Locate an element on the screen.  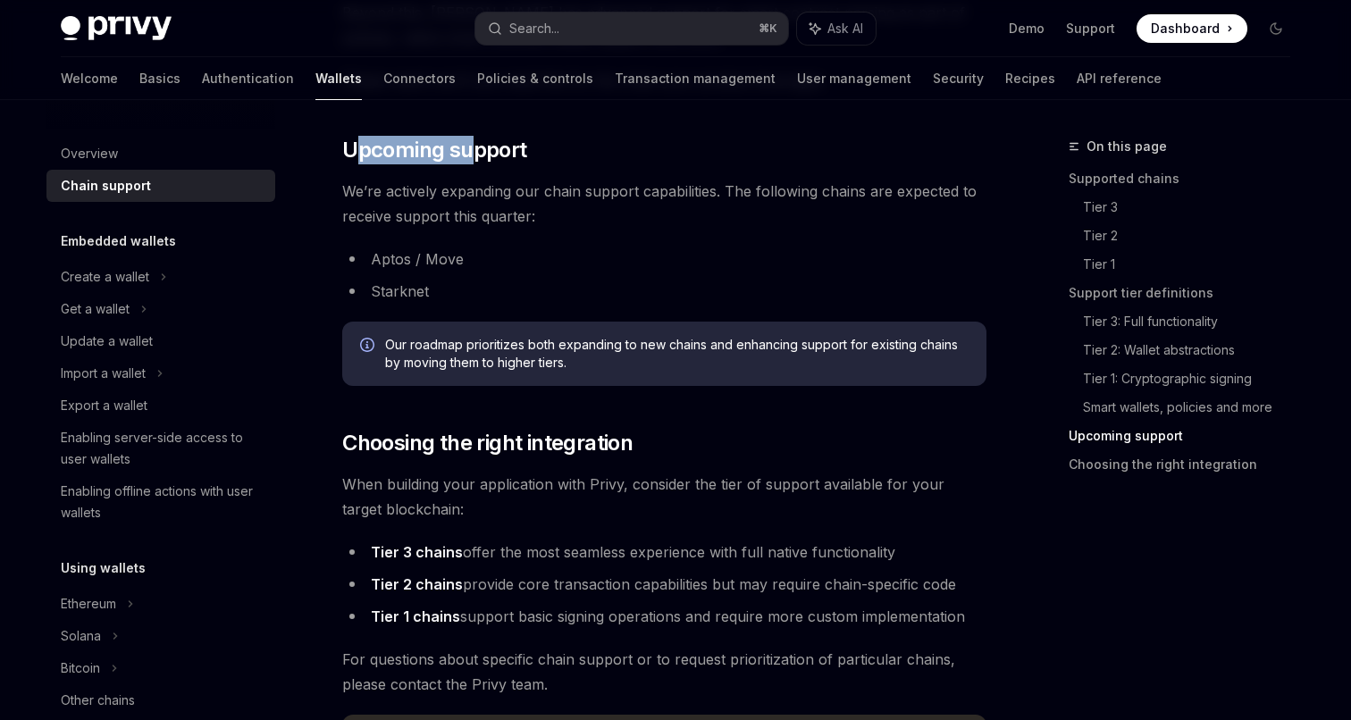
a: Demo is located at coordinates (1027, 29).